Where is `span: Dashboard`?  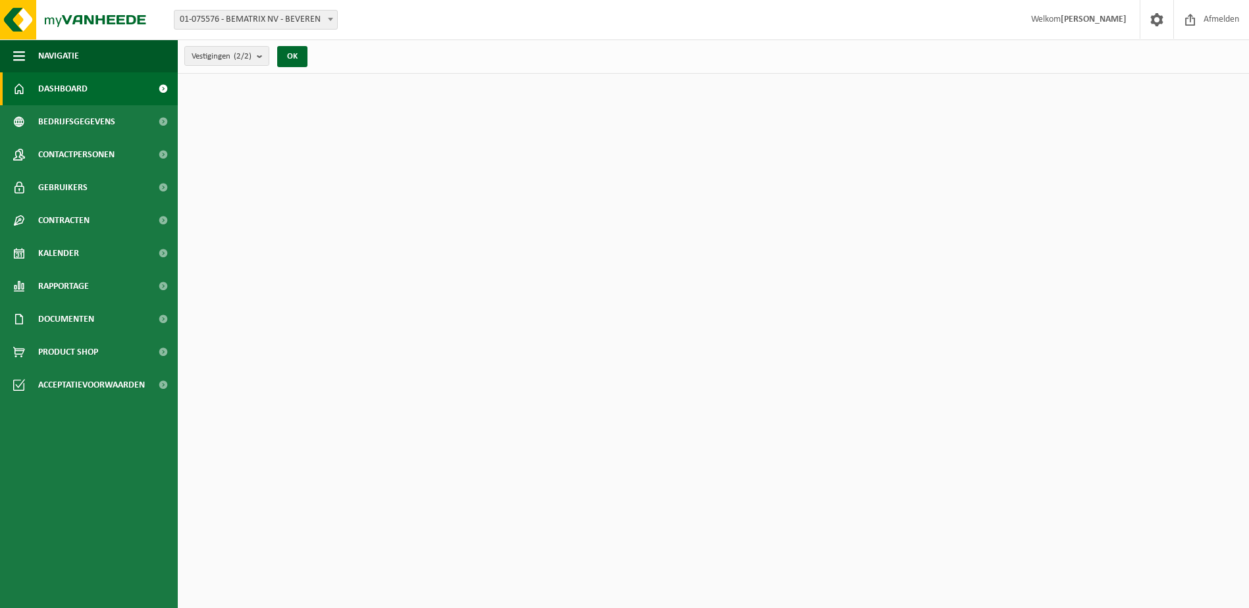
span: Dashboard is located at coordinates (63, 89).